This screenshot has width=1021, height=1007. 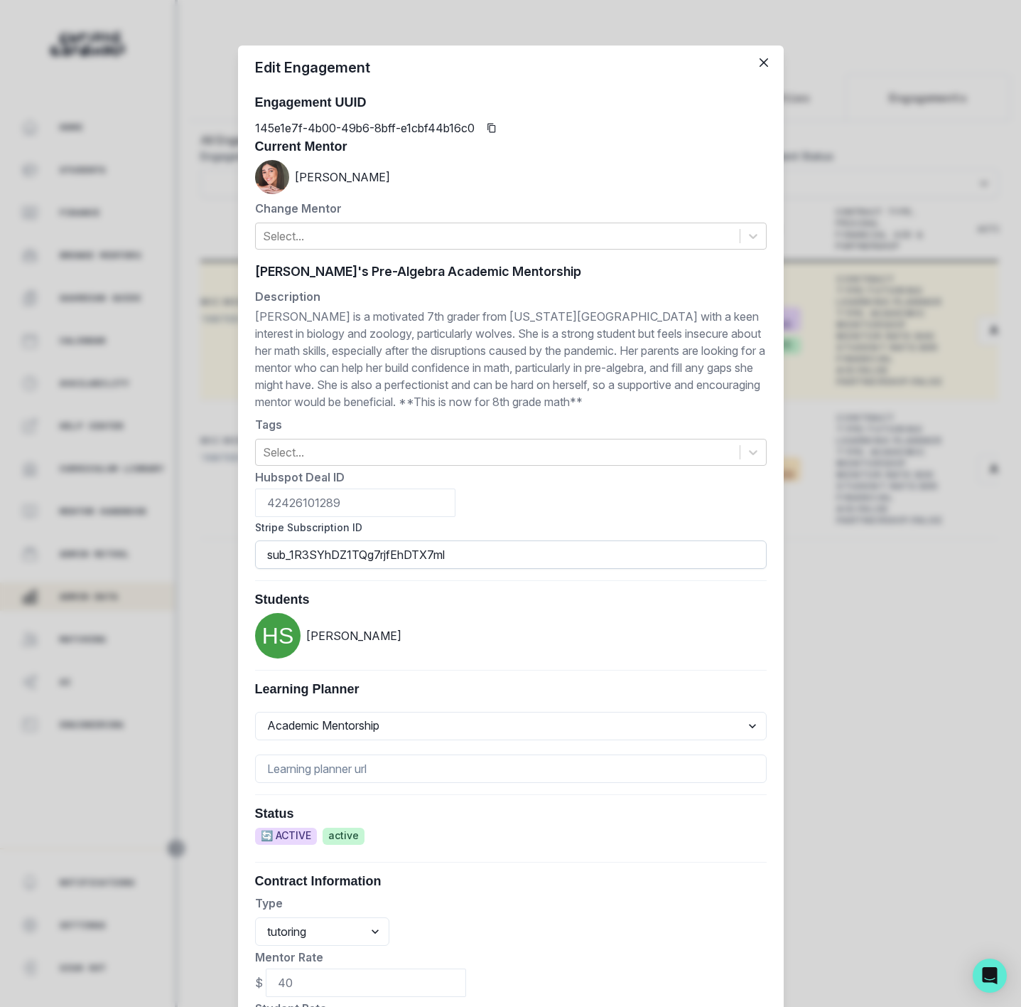 What do you see at coordinates (511, 903) in the screenshot?
I see `p: Type` at bounding box center [511, 903].